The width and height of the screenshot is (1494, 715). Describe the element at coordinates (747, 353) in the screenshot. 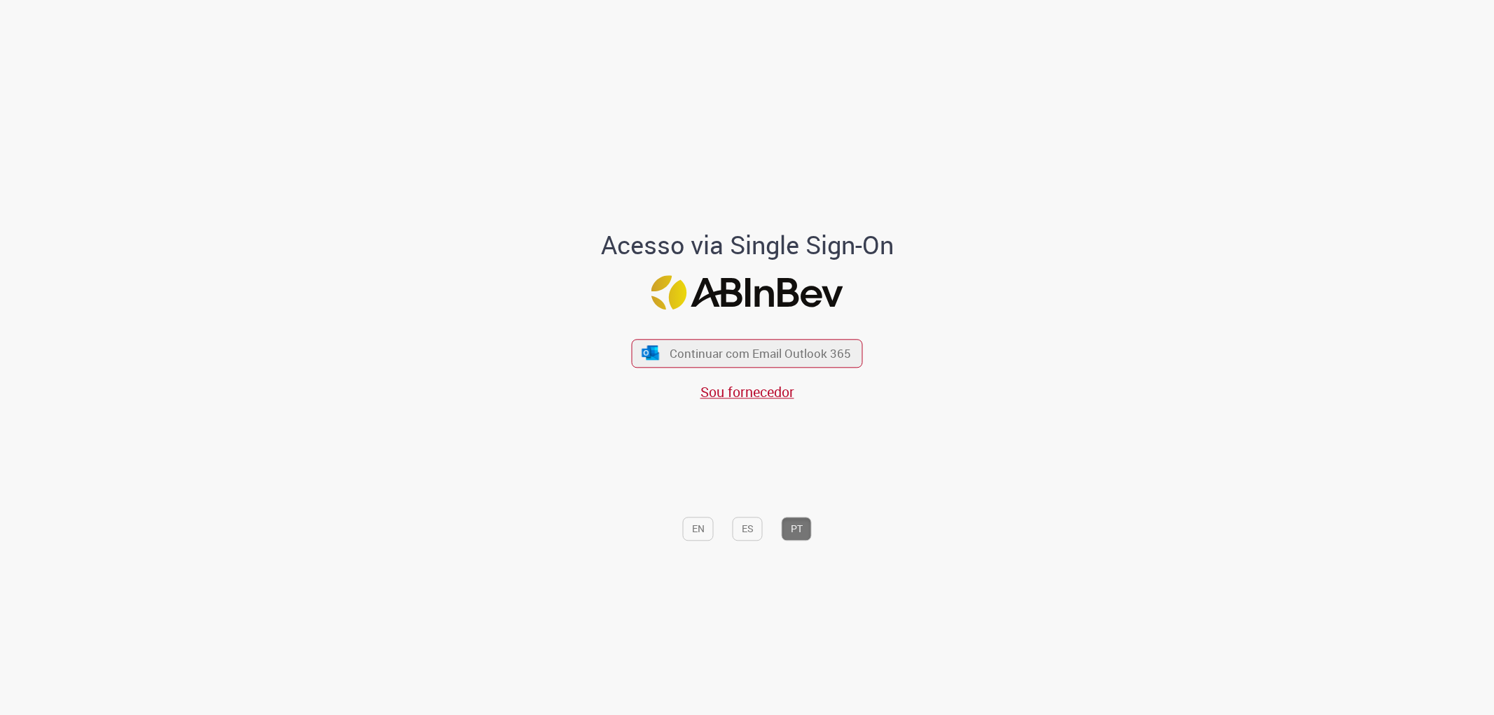

I see `button: ícone Azure/Microsoft 360 Continuar com Email Outlook 365` at that location.